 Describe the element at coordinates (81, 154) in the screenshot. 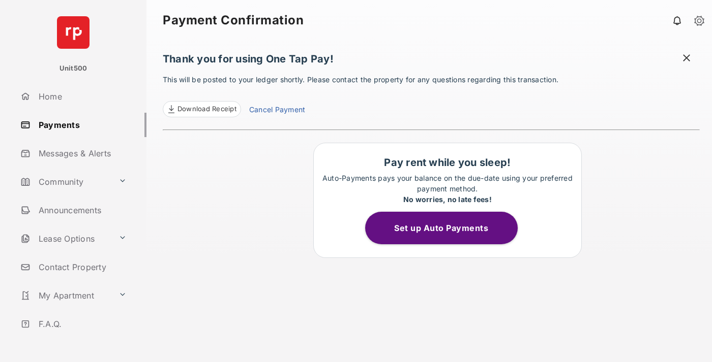

I see `a: Messages & Alerts` at that location.